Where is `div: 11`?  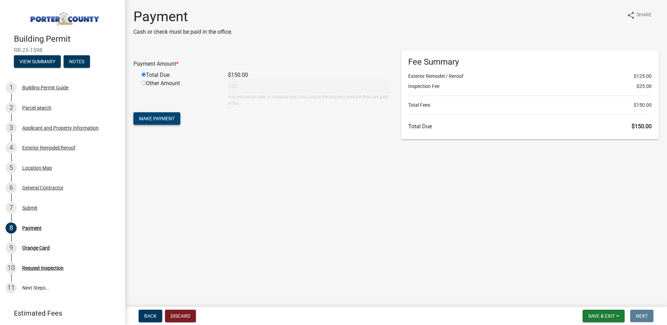
div: 11 is located at coordinates (11, 287).